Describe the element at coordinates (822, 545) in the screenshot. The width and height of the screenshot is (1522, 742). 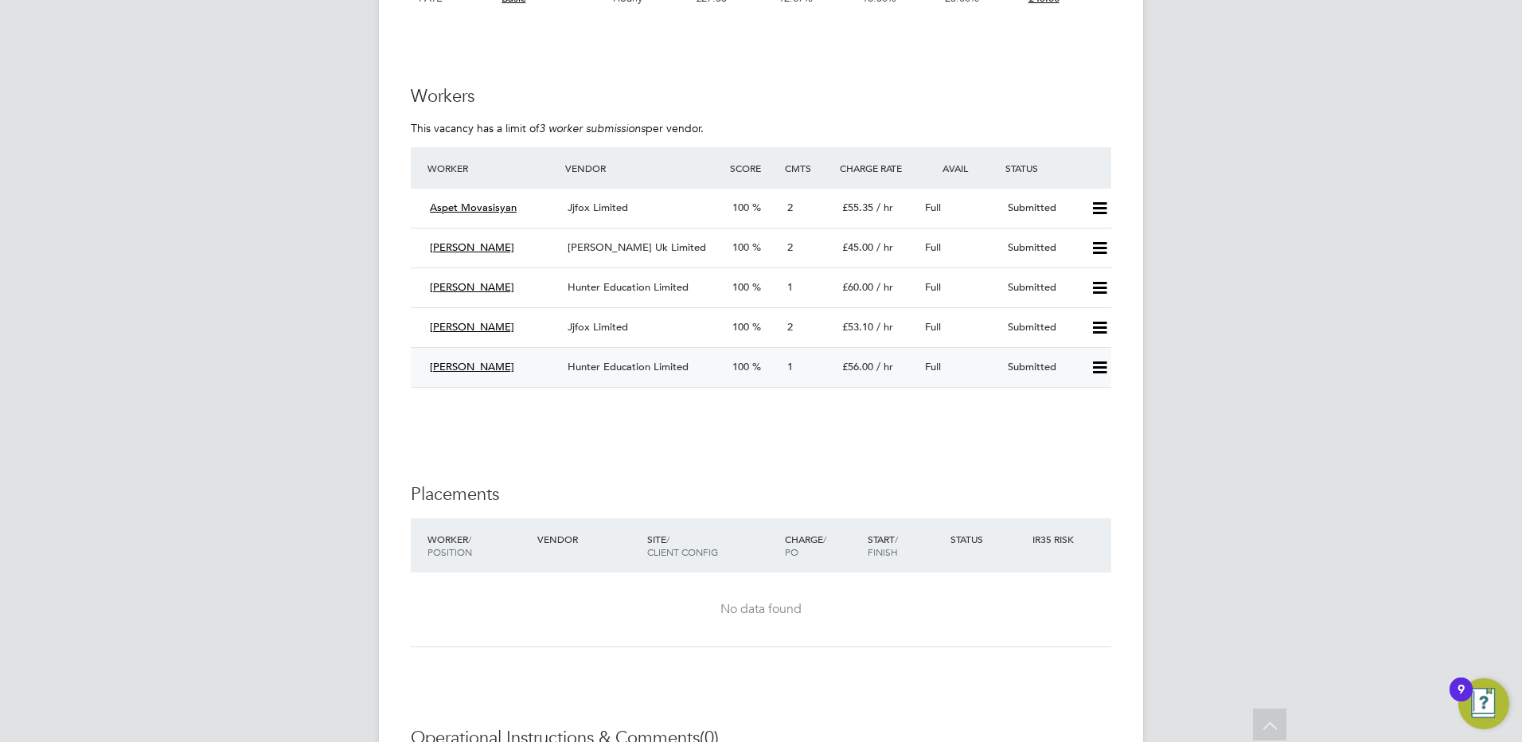
I see `div: Charge` at that location.